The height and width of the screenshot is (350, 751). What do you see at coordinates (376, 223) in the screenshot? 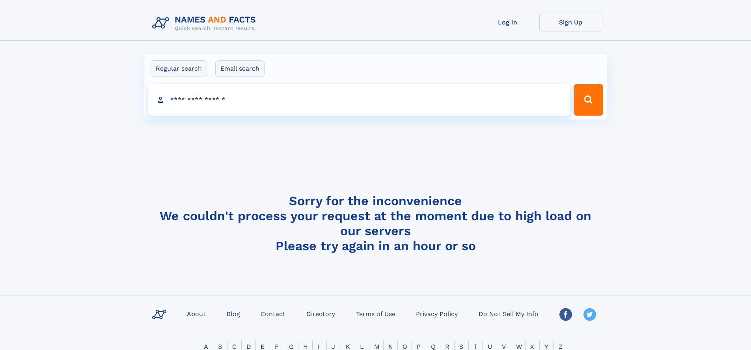
I see `h4: Sorry for the inconvenience We couldn't process your request at the moment due to high load on ou...` at bounding box center [376, 223].